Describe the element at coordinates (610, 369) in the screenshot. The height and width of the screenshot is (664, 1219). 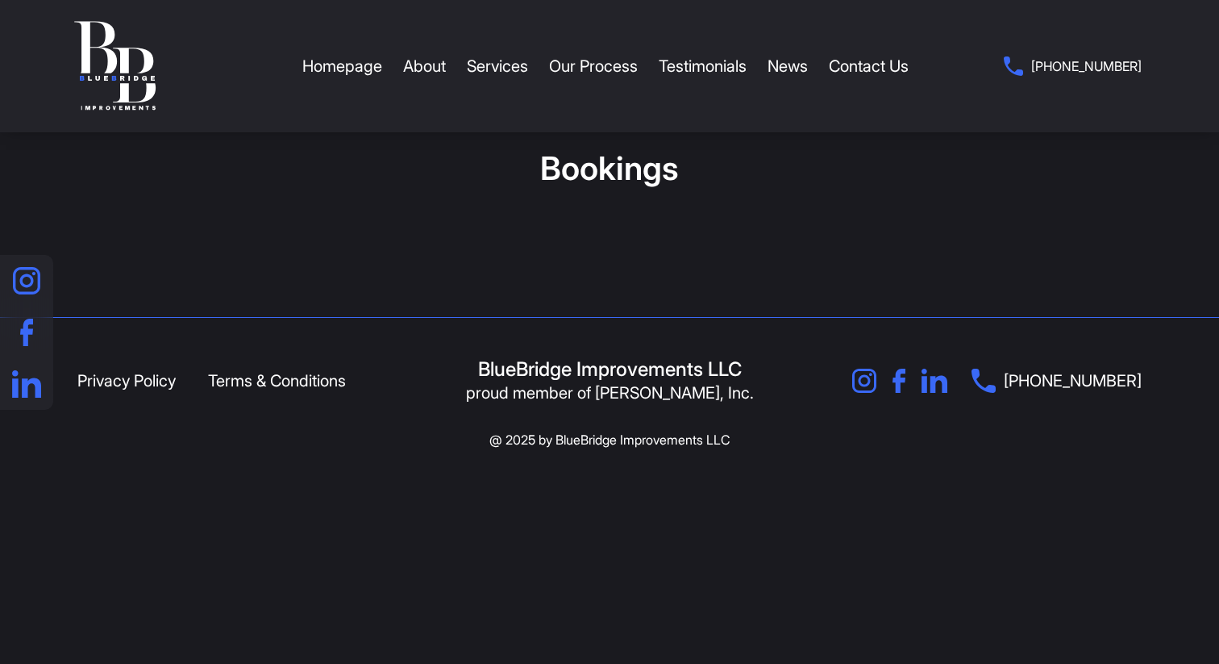
I see `h3: BlueBridge Improvements LLC` at that location.